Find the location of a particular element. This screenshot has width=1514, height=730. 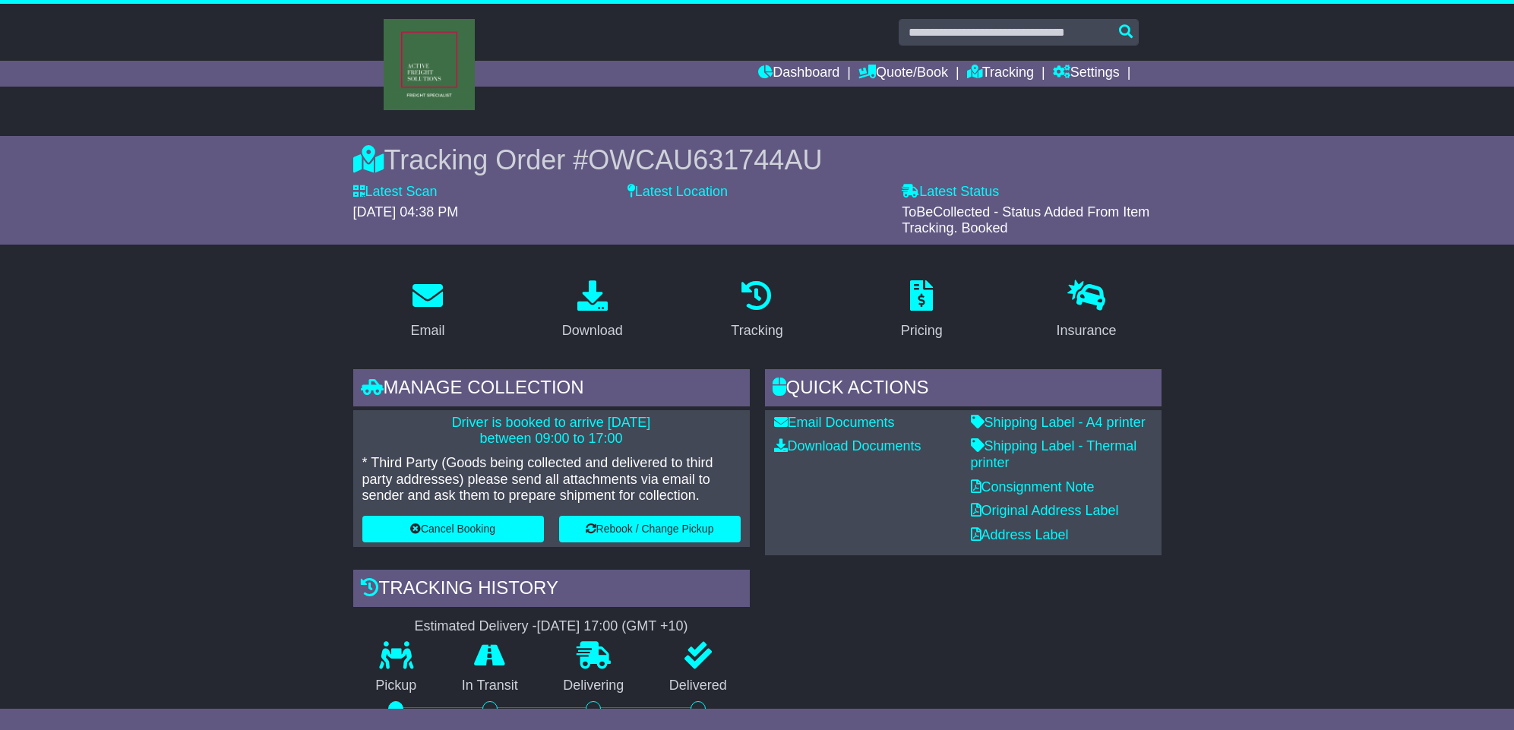

p: * Third Party (Goods being collected and delivered to third party addresses) please send all atta... is located at coordinates (552, 479).